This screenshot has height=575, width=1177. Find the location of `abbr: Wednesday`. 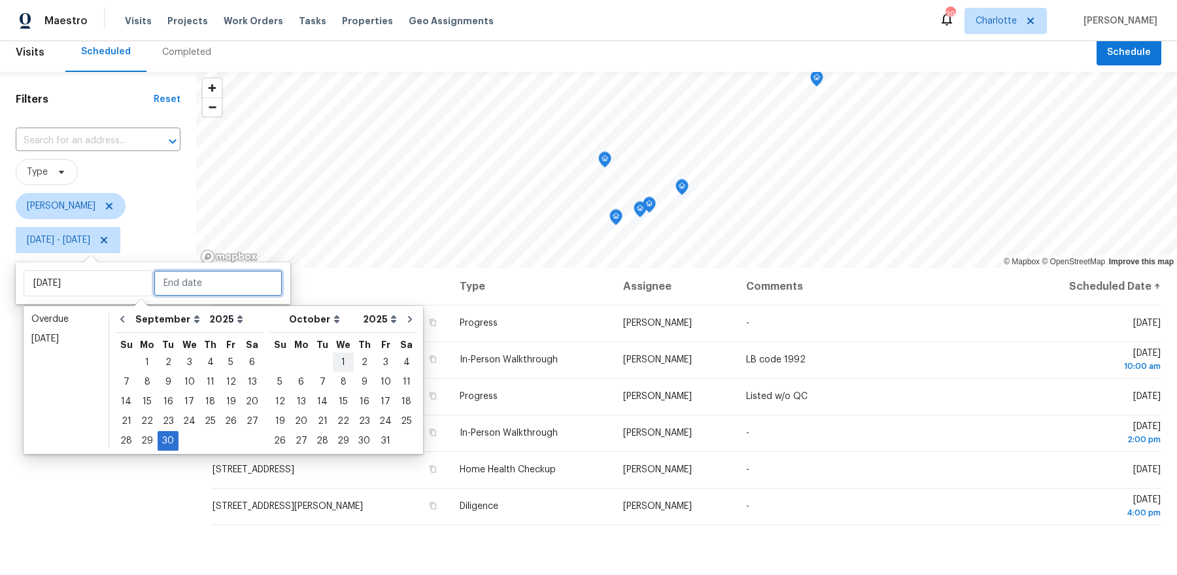

abbr: Wednesday is located at coordinates (190, 345).